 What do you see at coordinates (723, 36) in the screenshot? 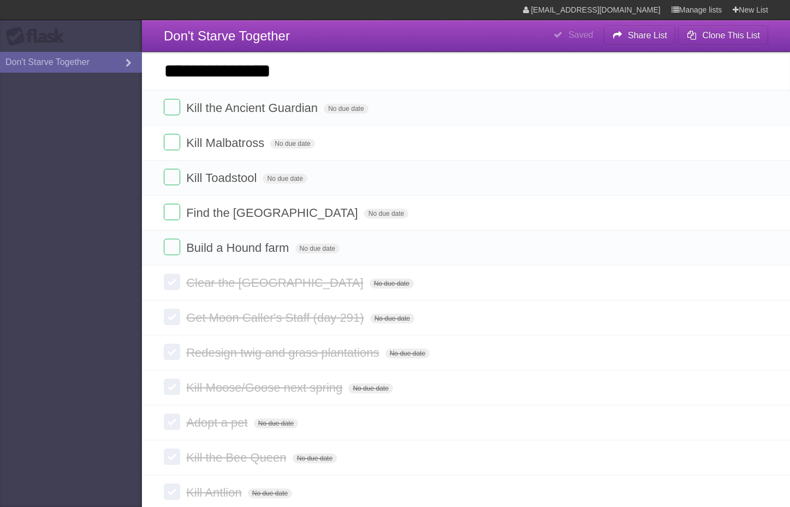
I see `button: Clone This List` at bounding box center [723, 36].